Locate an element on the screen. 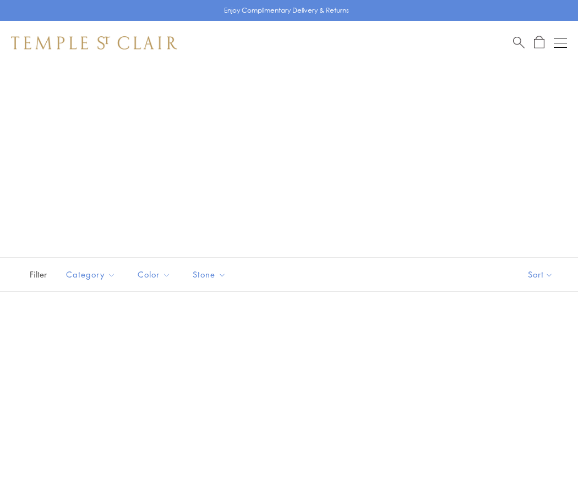 This screenshot has width=578, height=488. button: Open navigation is located at coordinates (560, 43).